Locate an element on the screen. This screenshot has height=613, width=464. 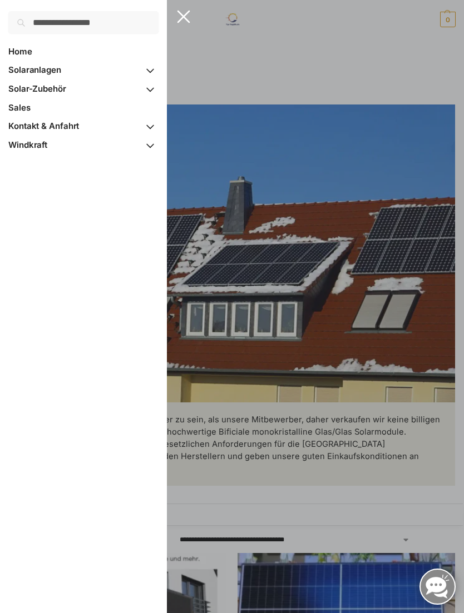
span: Solar-Zubehör is located at coordinates (37, 88).